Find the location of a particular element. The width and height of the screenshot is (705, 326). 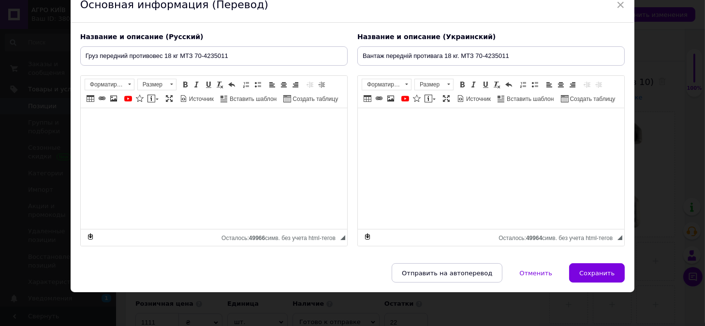

button: Отменить is located at coordinates (536, 273).